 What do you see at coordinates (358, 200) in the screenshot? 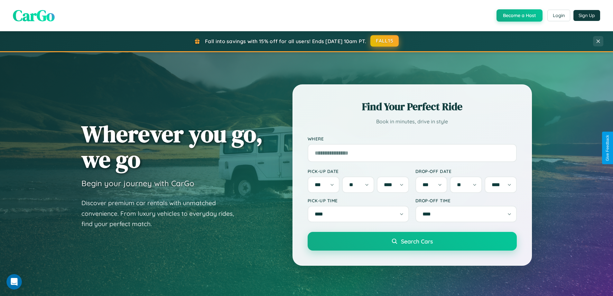
I see `label: Pick-up Time` at bounding box center [358, 200].